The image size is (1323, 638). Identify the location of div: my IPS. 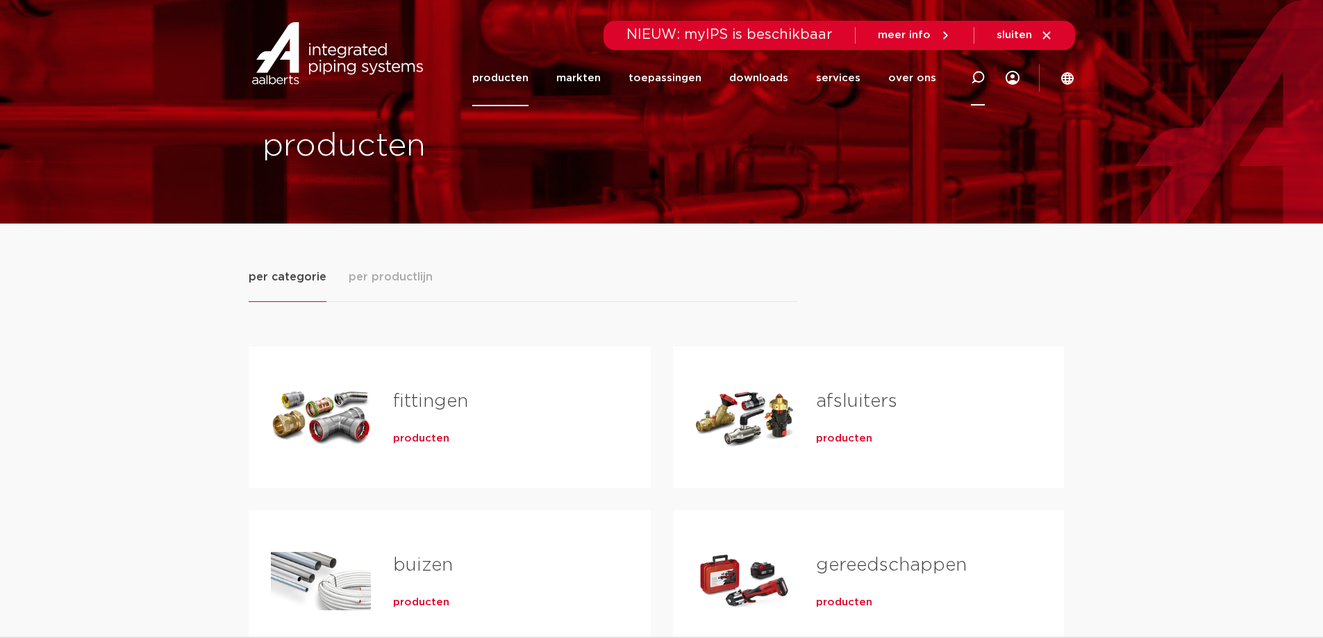
(1012, 78).